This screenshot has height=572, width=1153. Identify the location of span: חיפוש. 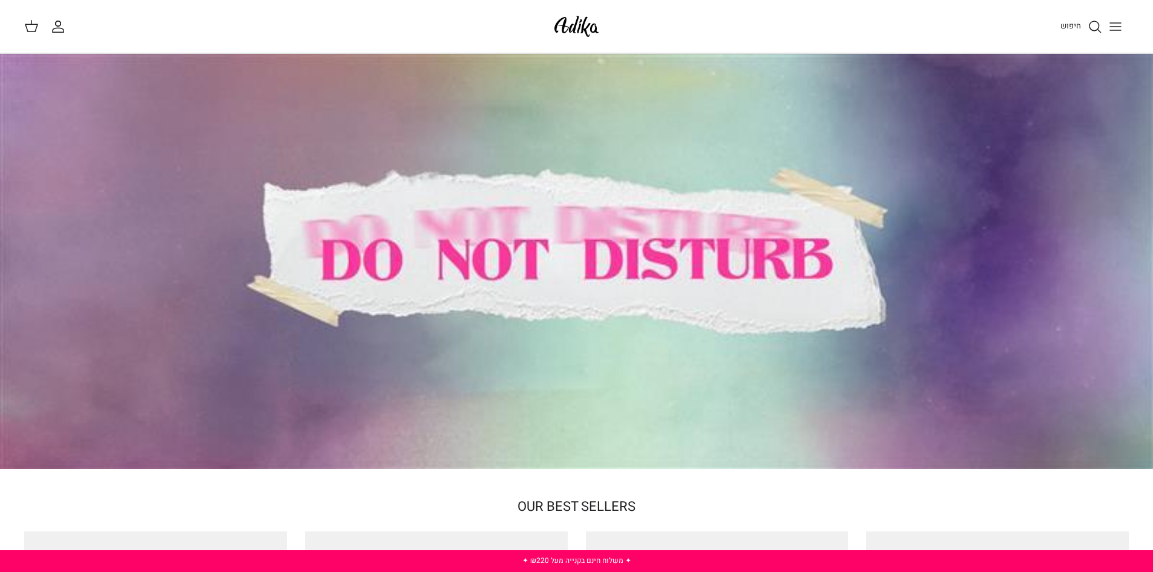
(1071, 25).